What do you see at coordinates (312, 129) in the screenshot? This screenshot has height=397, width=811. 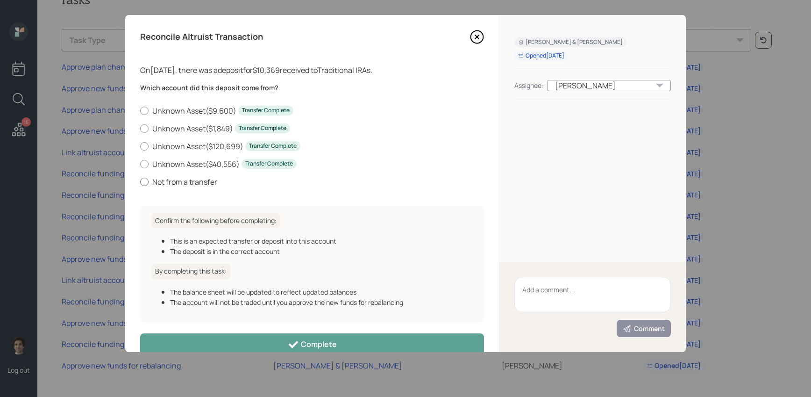 I see `label: Unknown Asset ( $1,849 )` at bounding box center [312, 129].